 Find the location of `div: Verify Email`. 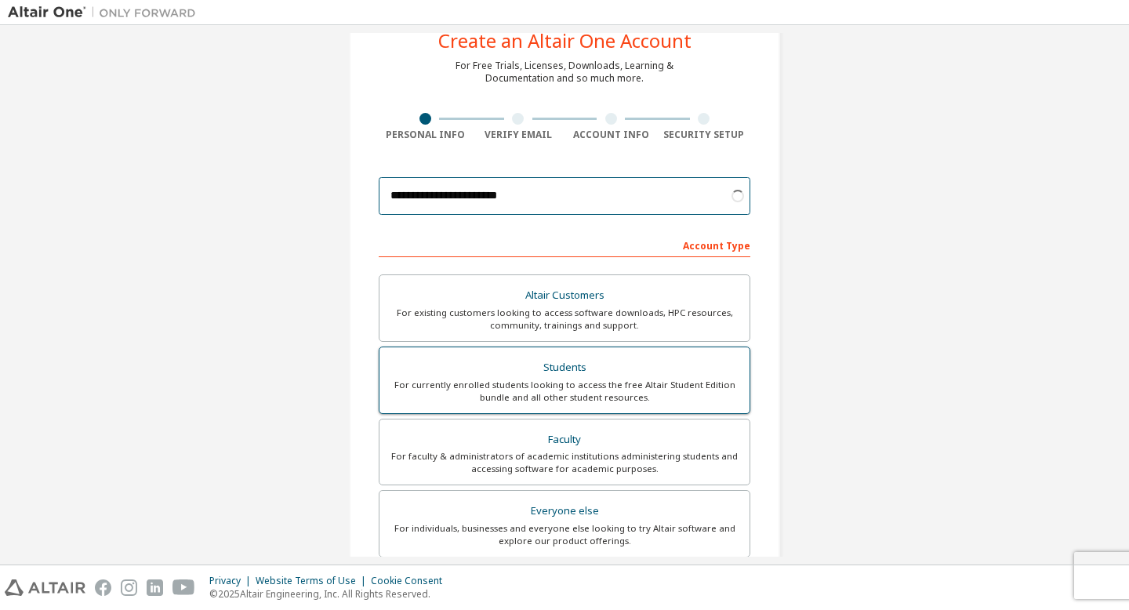

div: Verify Email is located at coordinates (518, 135).